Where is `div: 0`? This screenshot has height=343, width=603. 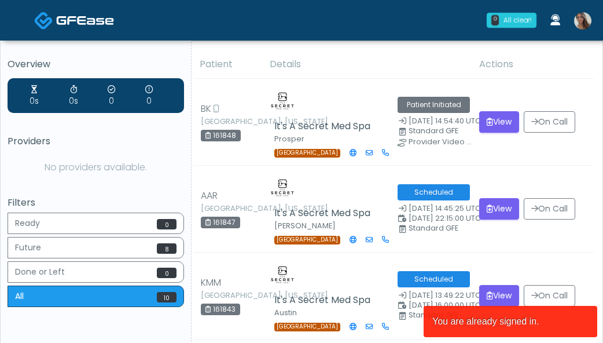 div: 0 is located at coordinates (495, 20).